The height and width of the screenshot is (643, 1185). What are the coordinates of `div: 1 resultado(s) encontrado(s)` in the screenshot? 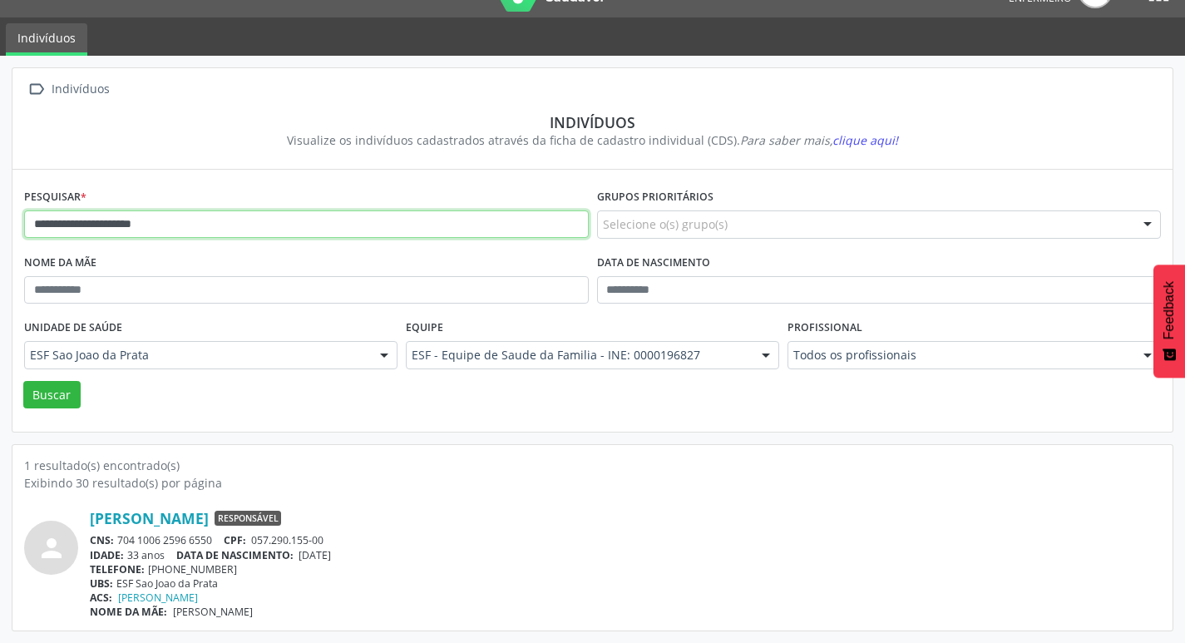 It's located at (592, 465).